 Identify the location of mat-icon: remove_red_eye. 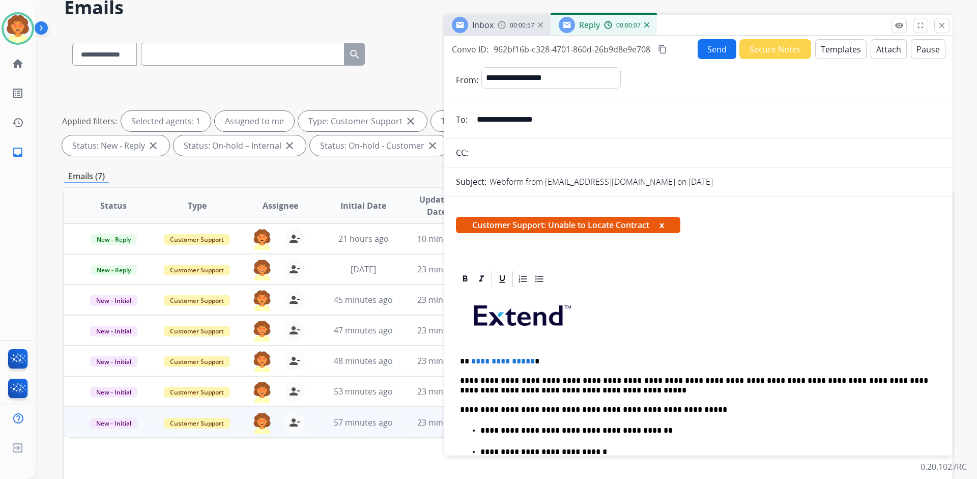
(899, 25).